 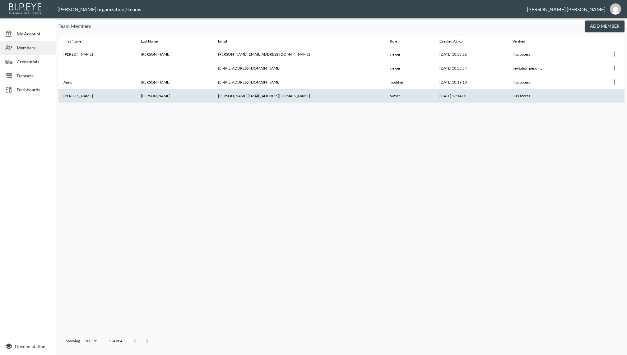 What do you see at coordinates (28, 347) in the screenshot?
I see `a: Documentation` at bounding box center [28, 347].